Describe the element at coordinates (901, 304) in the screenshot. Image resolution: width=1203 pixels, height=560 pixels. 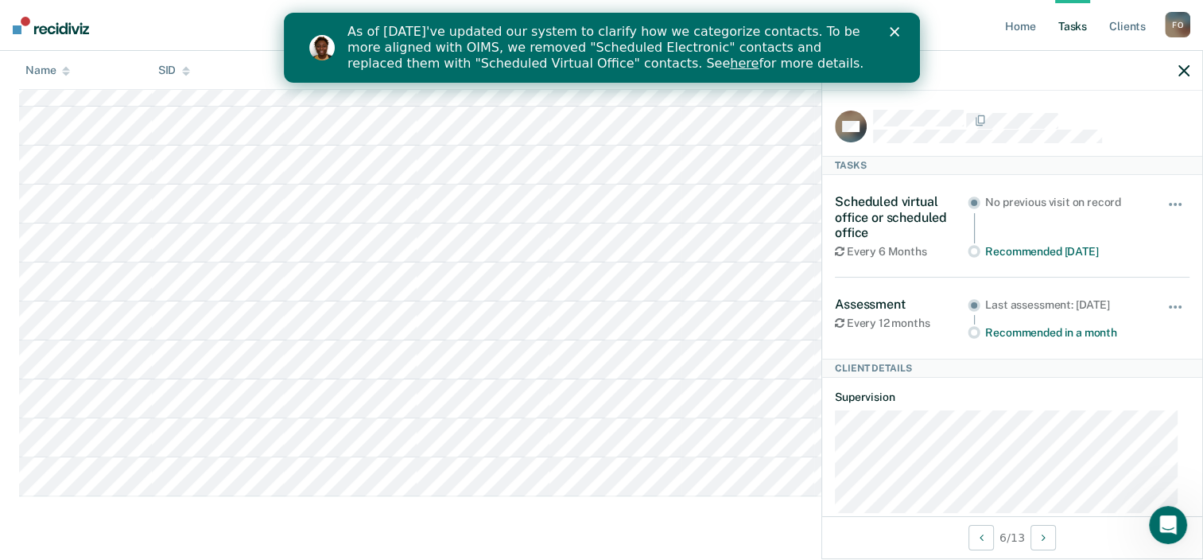
I see `div: Assessment` at that location.